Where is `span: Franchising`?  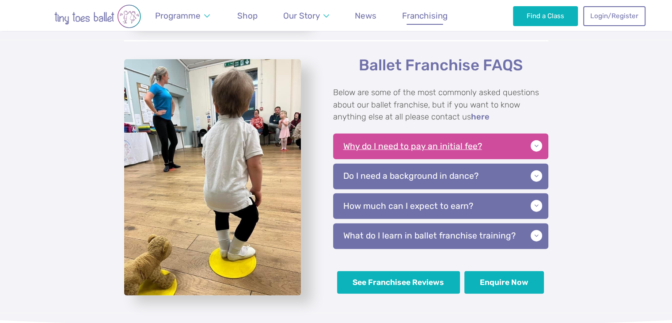
span: Franchising is located at coordinates (425, 15).